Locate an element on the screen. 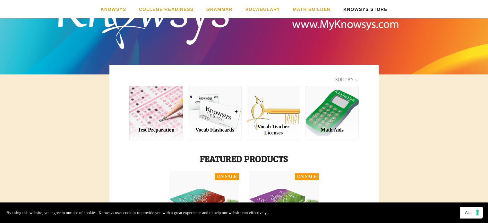 The height and width of the screenshot is (223, 488). button: Your consent preferences for tracking technologies is located at coordinates (477, 212).